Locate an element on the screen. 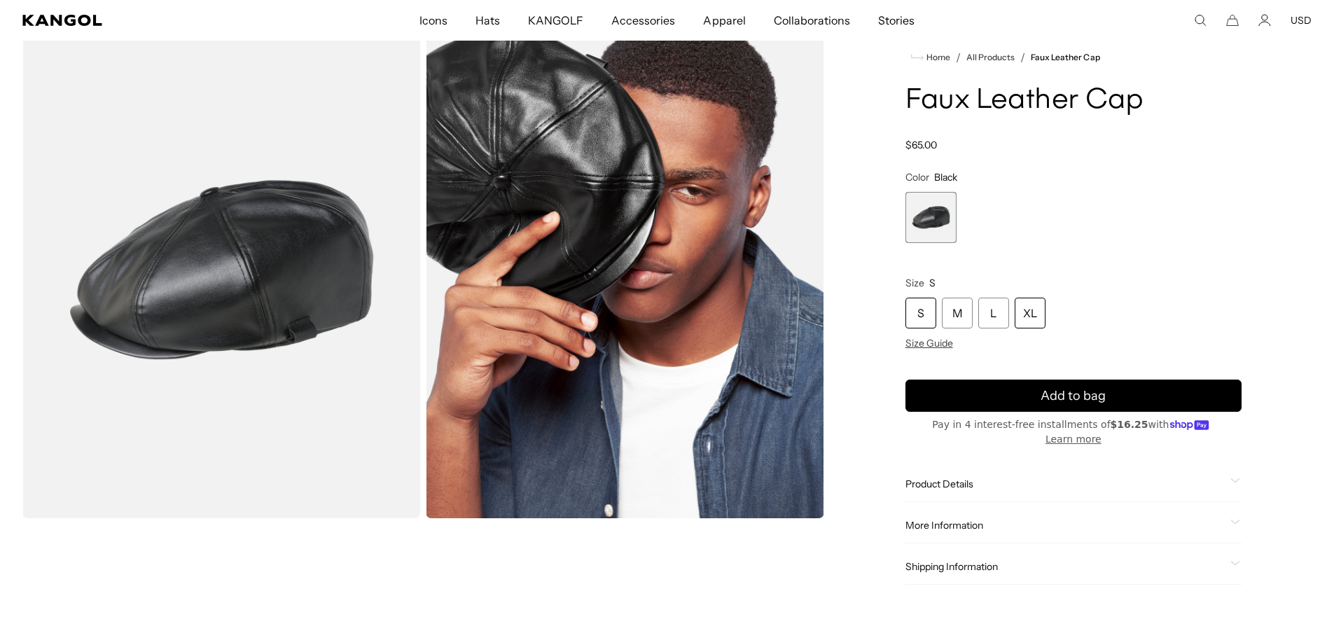  a: All Products is located at coordinates (990, 57).